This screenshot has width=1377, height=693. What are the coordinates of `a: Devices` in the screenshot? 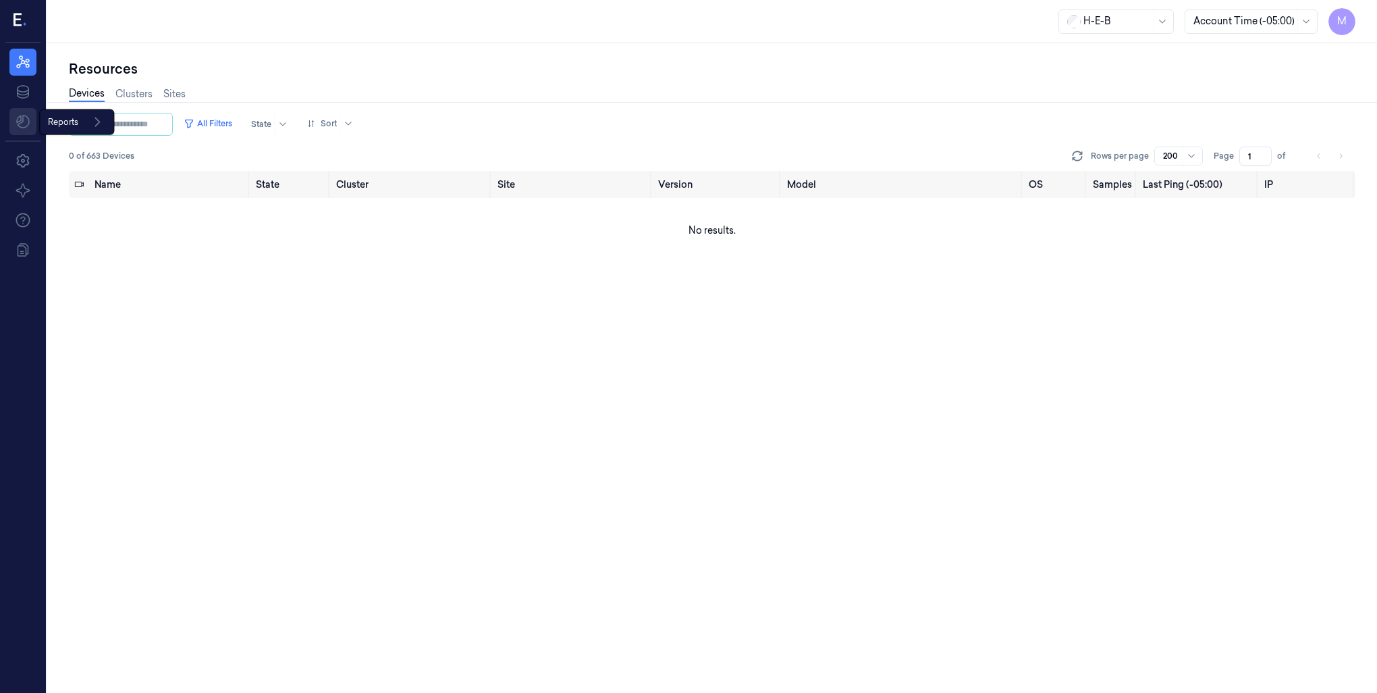 It's located at (86, 94).